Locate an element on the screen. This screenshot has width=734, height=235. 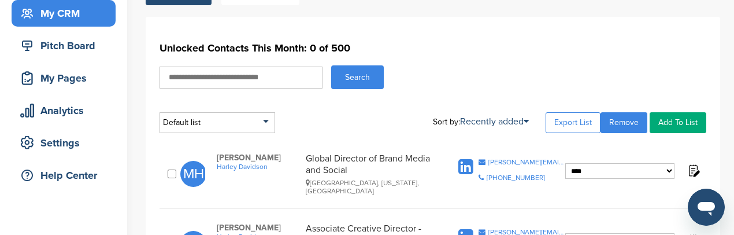
a: Remove is located at coordinates (624, 123).